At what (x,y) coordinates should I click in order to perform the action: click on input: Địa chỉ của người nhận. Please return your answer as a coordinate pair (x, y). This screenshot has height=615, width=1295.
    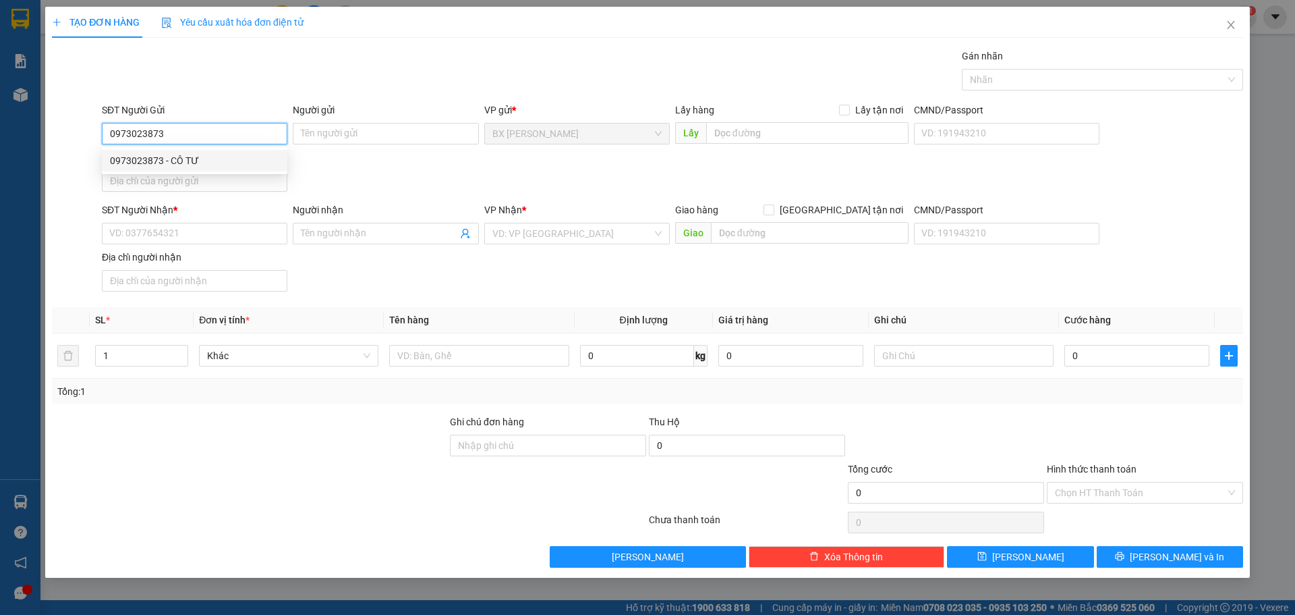
    Looking at the image, I should click on (194, 281).